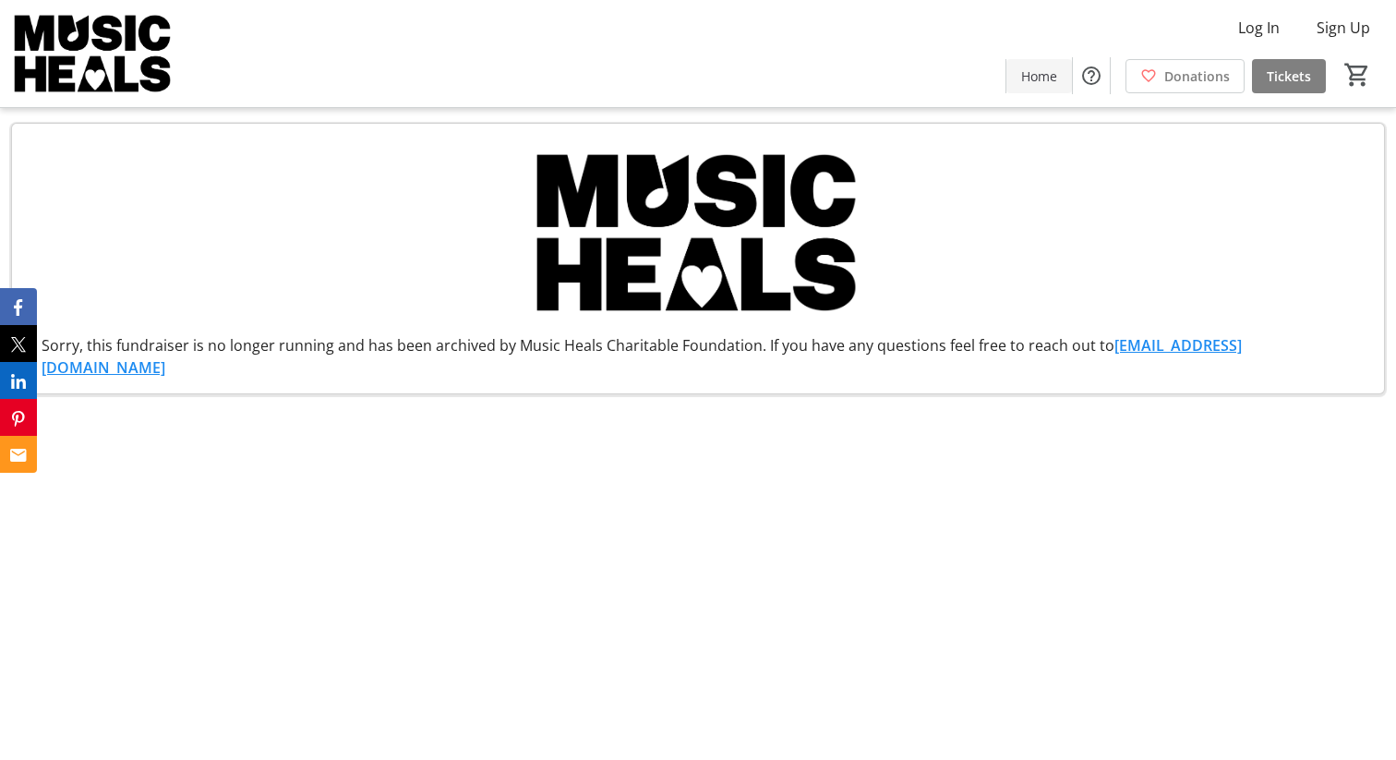  Describe the element at coordinates (1344, 28) in the screenshot. I see `span: Sign Up` at that location.